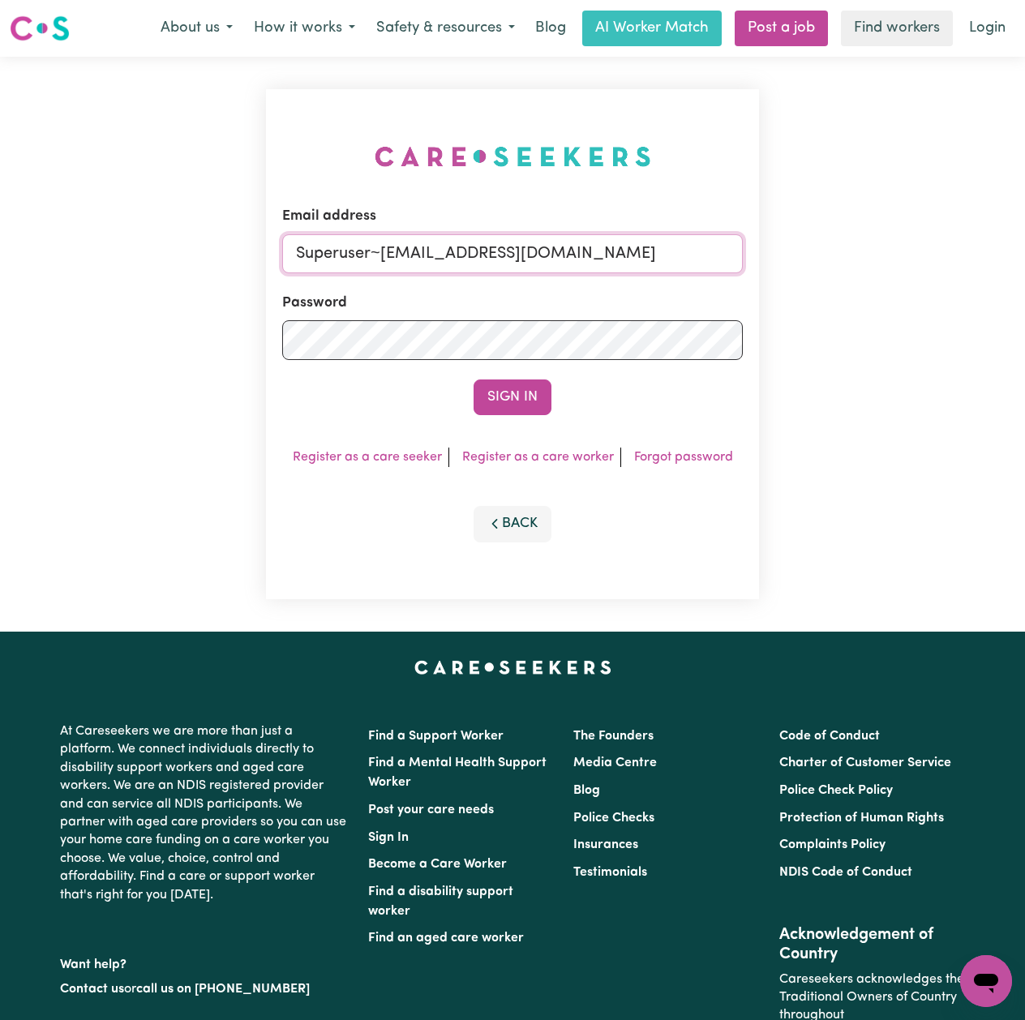 Image resolution: width=1025 pixels, height=1020 pixels. I want to click on a: Find workers, so click(897, 28).